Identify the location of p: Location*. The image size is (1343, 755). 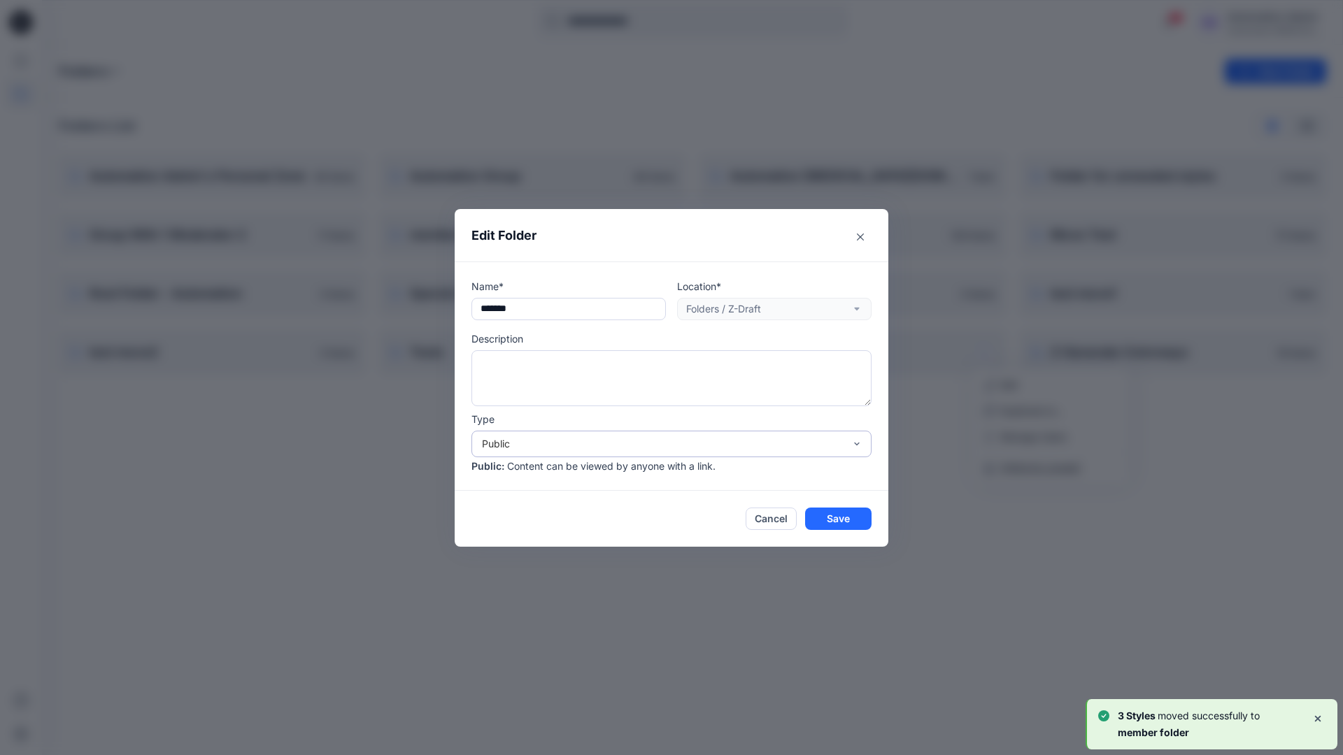
(774, 286).